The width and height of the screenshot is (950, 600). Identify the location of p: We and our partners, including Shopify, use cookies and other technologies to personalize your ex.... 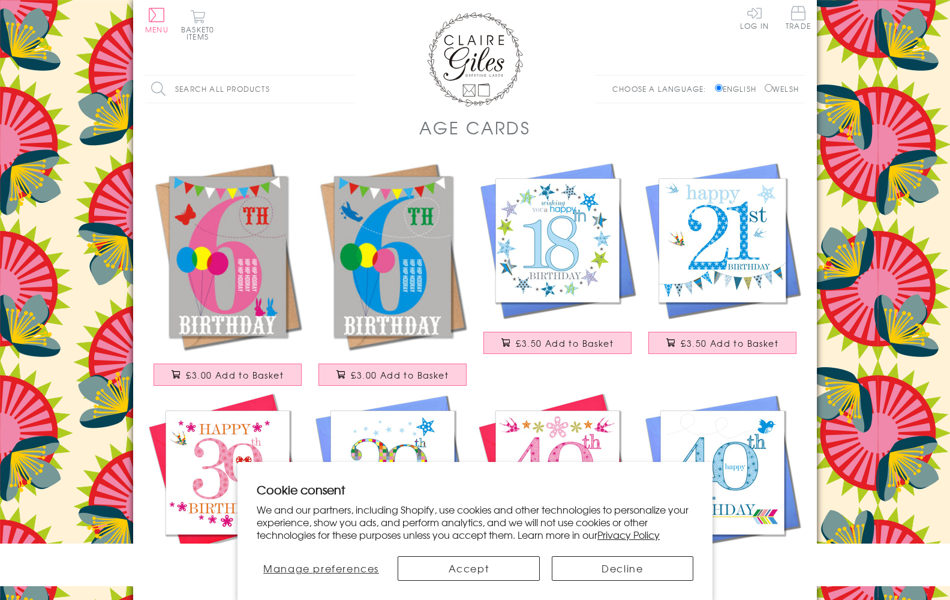
(475, 522).